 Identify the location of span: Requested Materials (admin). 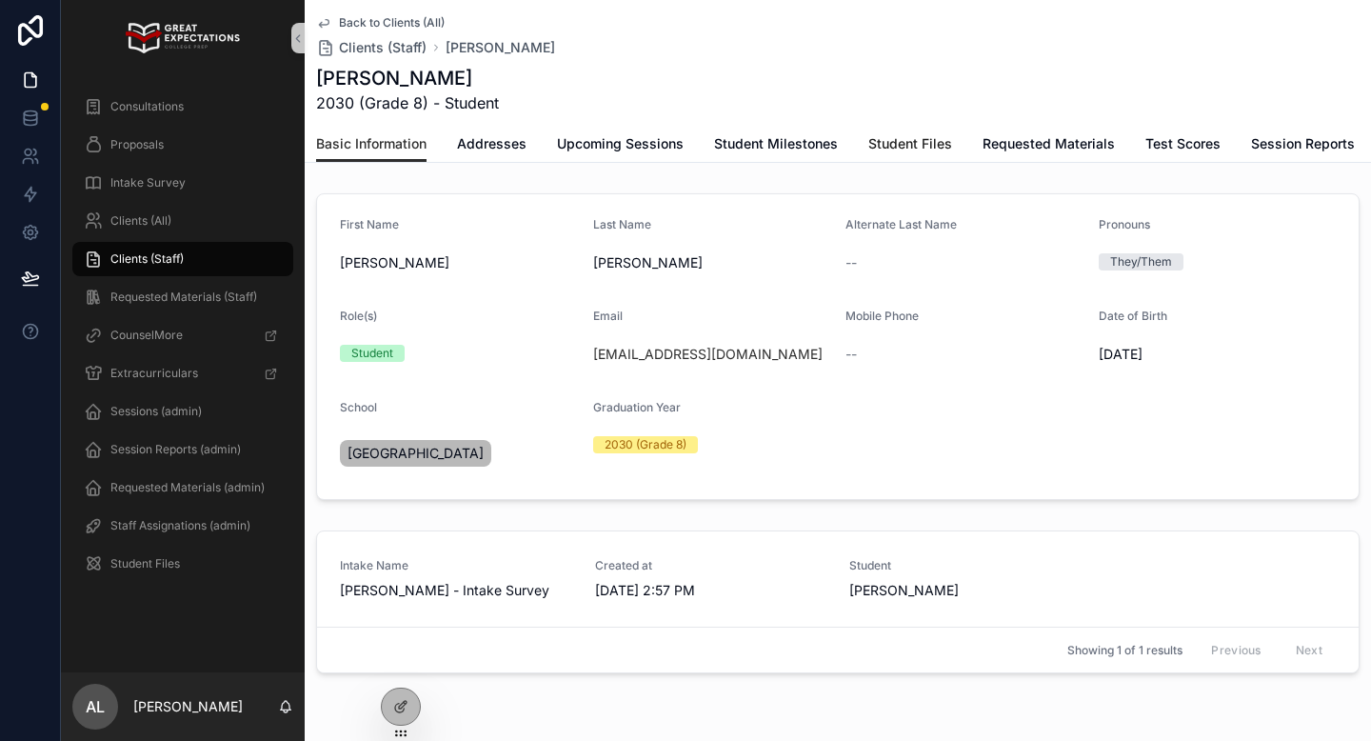
(188, 487).